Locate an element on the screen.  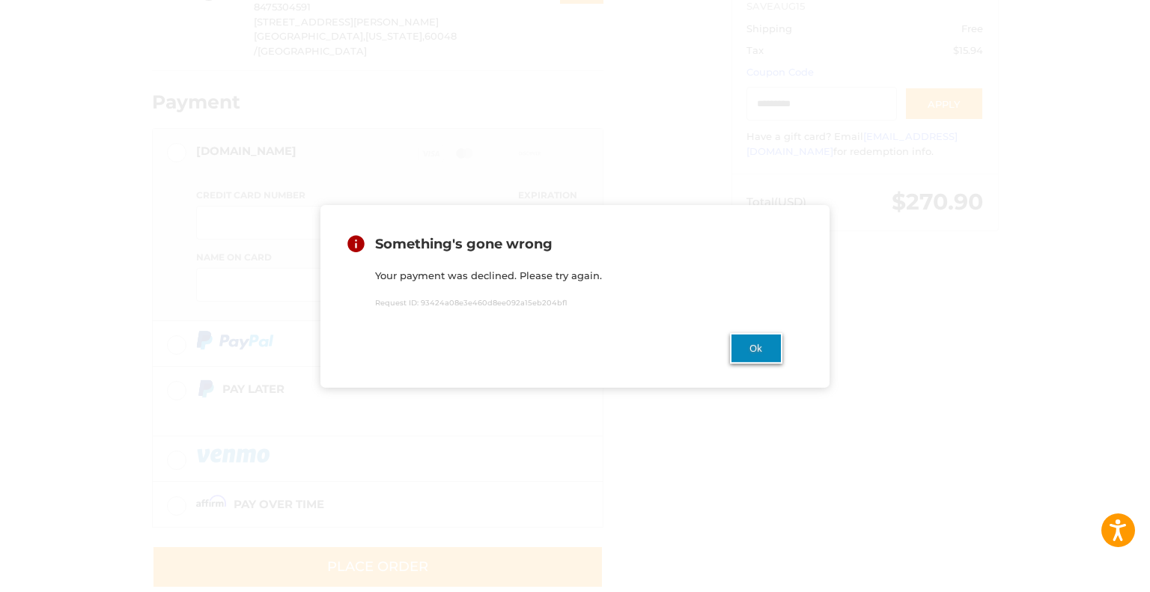
p: Your payment was declined. Please try again. is located at coordinates (579, 276).